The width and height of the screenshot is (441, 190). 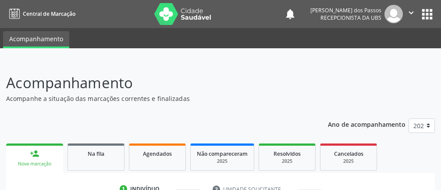 I want to click on span: Agendados, so click(x=157, y=154).